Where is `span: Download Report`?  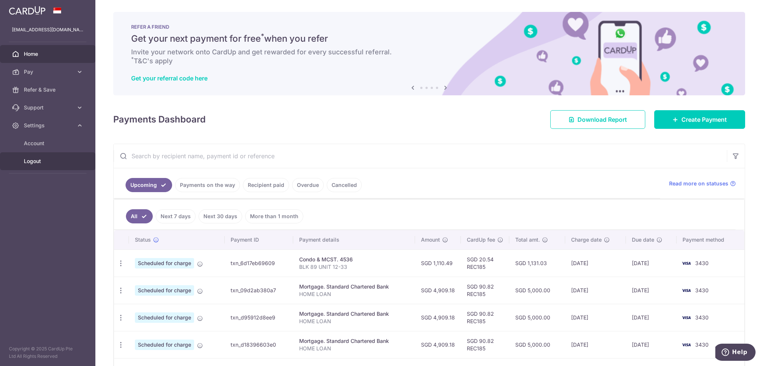 span: Download Report is located at coordinates (602, 120).